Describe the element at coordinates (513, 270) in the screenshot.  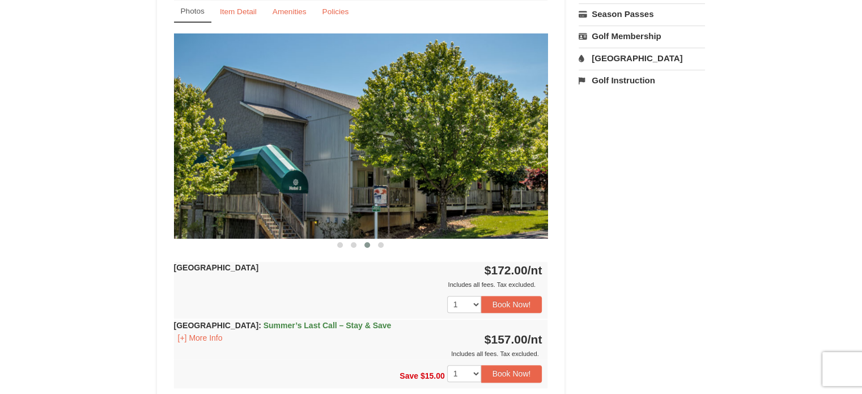
I see `strong: $172.00` at that location.